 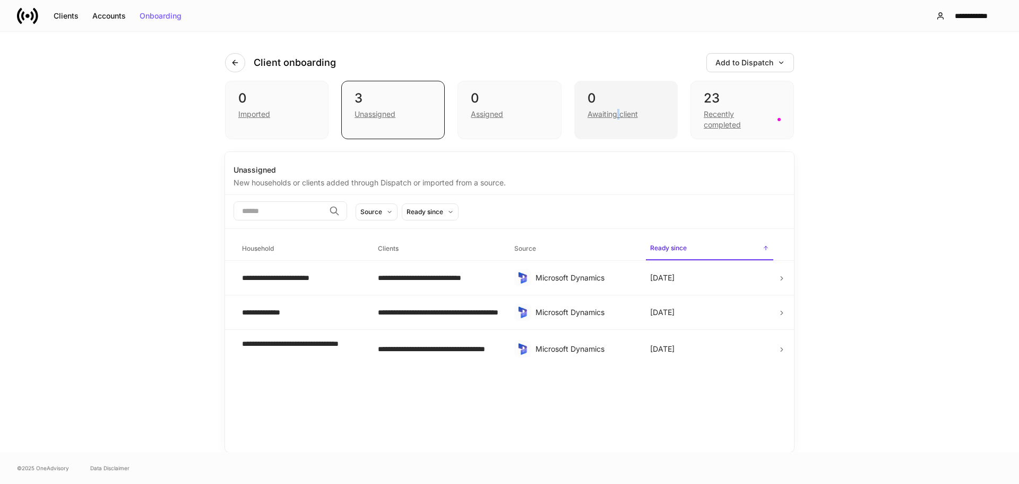 I want to click on div: 0Assigned, so click(x=509, y=110).